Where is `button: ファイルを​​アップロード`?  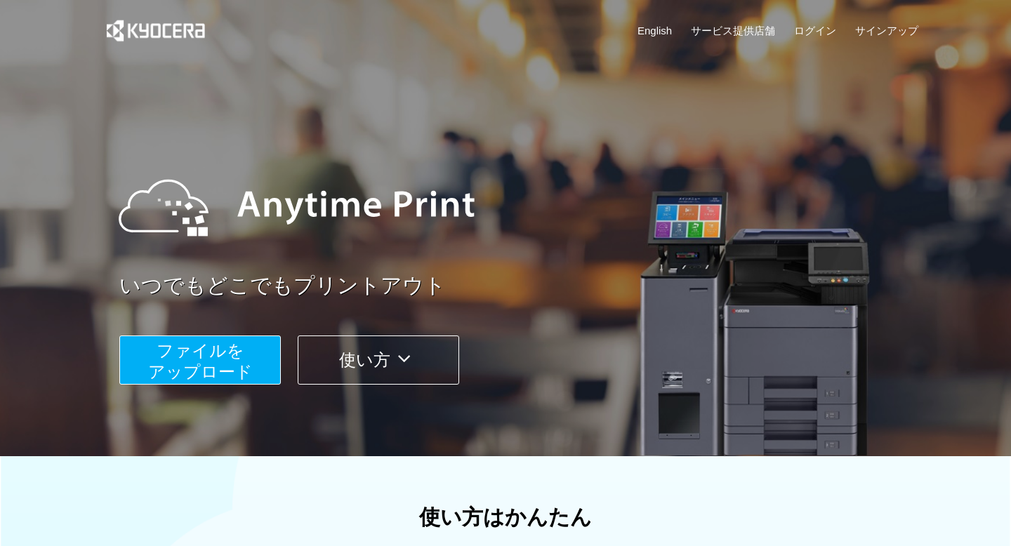
button: ファイルを​​アップロード is located at coordinates (200, 360).